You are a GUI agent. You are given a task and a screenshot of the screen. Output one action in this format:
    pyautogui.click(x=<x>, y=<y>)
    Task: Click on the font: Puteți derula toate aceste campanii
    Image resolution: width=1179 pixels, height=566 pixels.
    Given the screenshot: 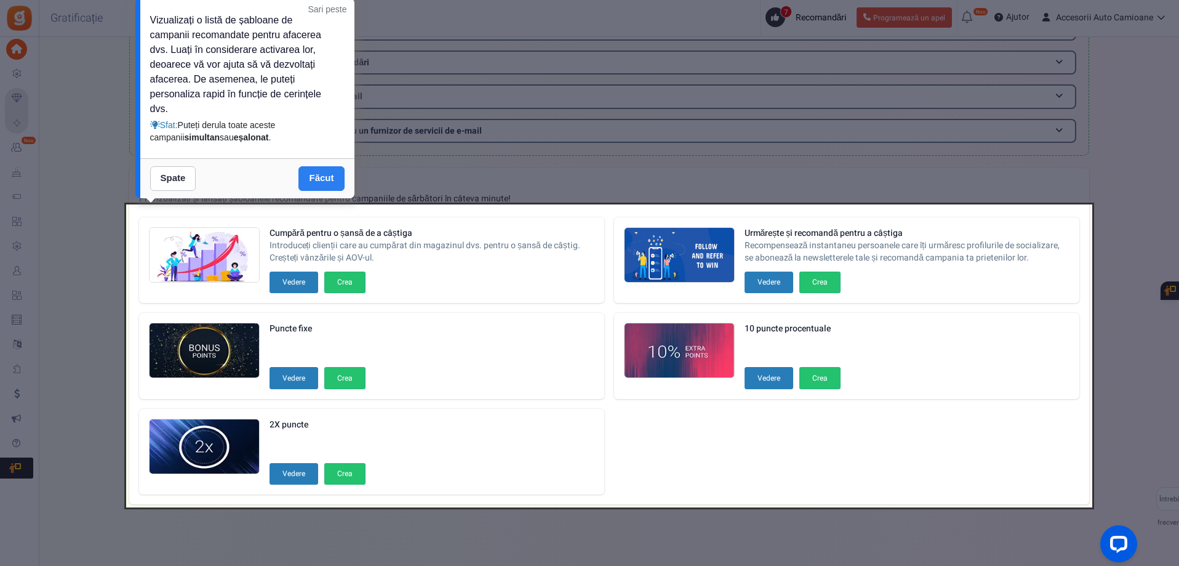 What is the action you would take?
    pyautogui.click(x=213, y=131)
    